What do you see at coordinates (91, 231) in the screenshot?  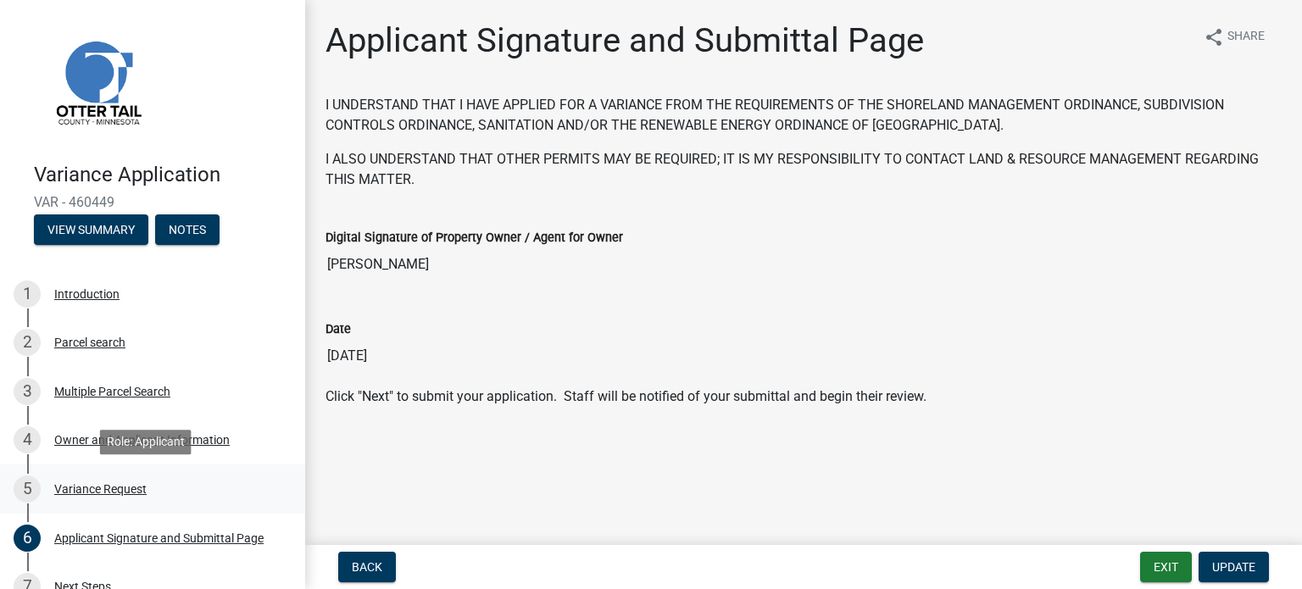 I see `wm-modal-confirm: Summary` at bounding box center [91, 231].